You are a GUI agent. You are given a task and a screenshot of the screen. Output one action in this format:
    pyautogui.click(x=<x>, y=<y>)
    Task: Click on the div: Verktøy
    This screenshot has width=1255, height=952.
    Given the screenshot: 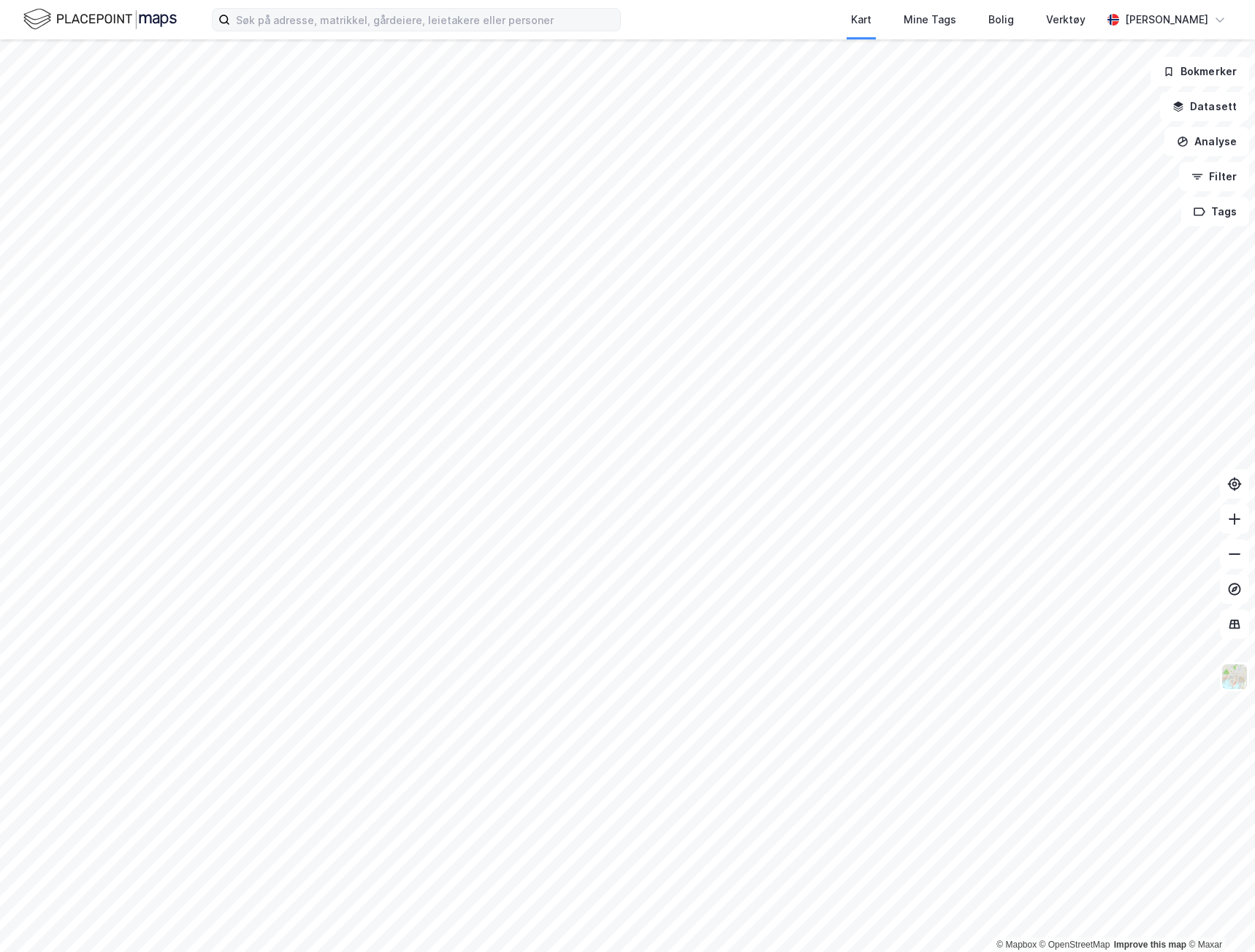 What is the action you would take?
    pyautogui.click(x=1065, y=19)
    